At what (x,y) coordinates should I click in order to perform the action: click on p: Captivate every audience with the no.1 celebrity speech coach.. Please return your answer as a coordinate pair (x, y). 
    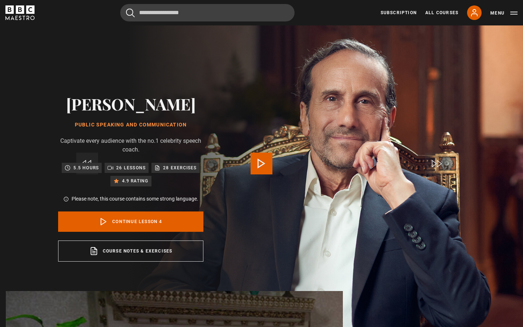
    Looking at the image, I should click on (131, 145).